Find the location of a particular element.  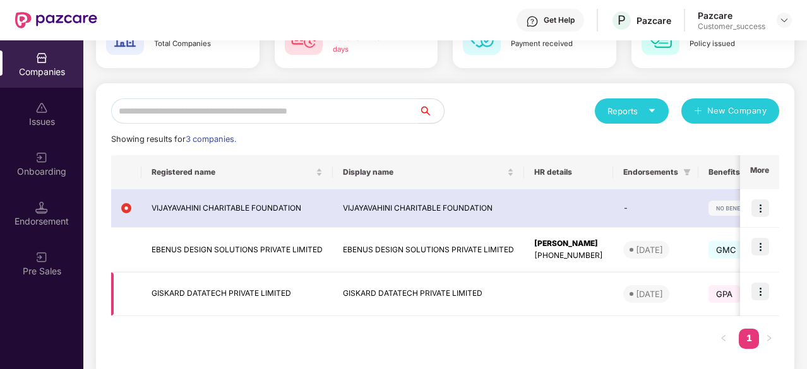

button: plusNew Company is located at coordinates (730, 111).